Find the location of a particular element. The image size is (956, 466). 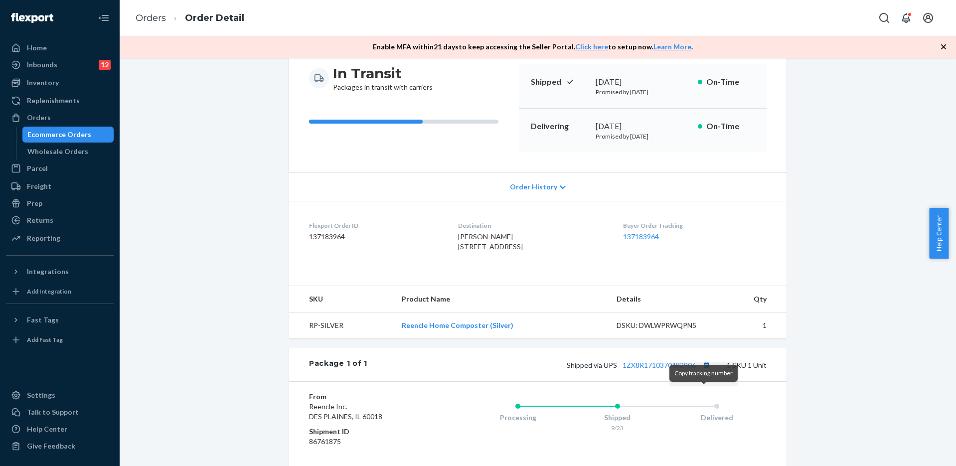

div: Parcel is located at coordinates (37, 168).